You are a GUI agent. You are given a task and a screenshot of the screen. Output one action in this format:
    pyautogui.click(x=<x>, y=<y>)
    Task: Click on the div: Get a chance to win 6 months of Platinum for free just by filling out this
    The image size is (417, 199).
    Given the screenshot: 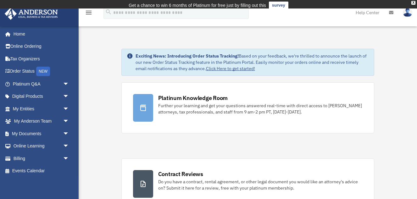 What is the action you would take?
    pyautogui.click(x=197, y=5)
    